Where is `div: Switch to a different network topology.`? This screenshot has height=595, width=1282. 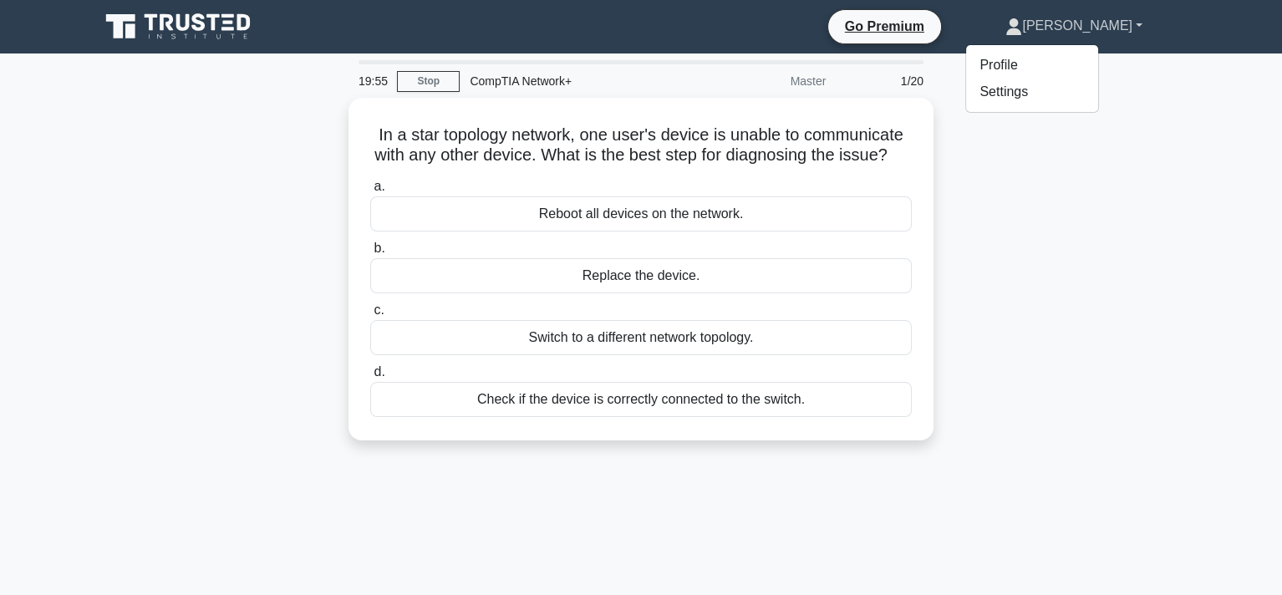
div: Switch to a different network topology. is located at coordinates (641, 338).